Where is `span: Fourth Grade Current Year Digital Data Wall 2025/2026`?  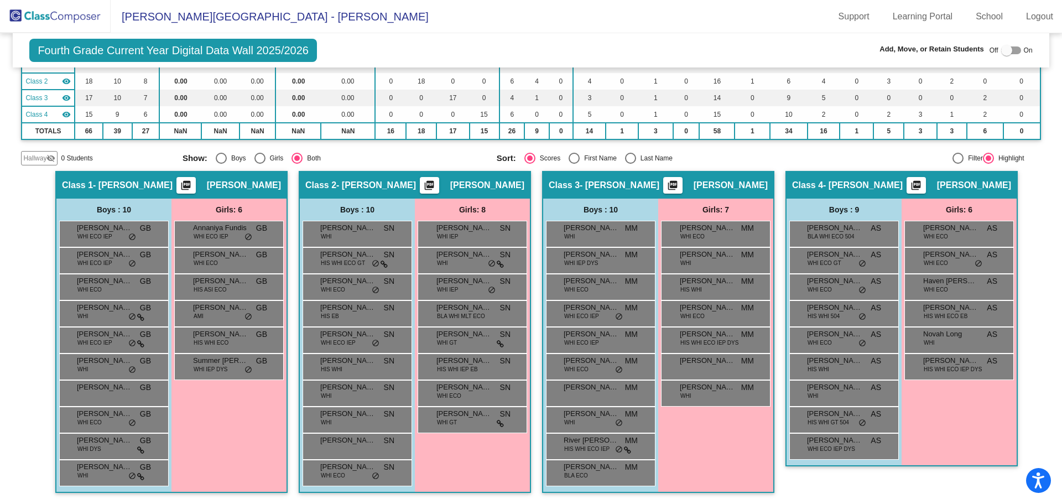
span: Fourth Grade Current Year Digital Data Wall 2025/2026 is located at coordinates (173, 50).